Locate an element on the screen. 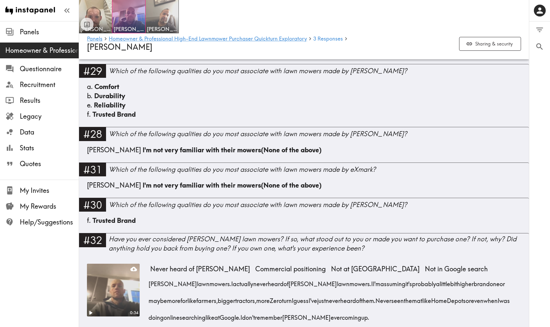 This screenshot has width=550, height=327. span: Quotes is located at coordinates (49, 164).